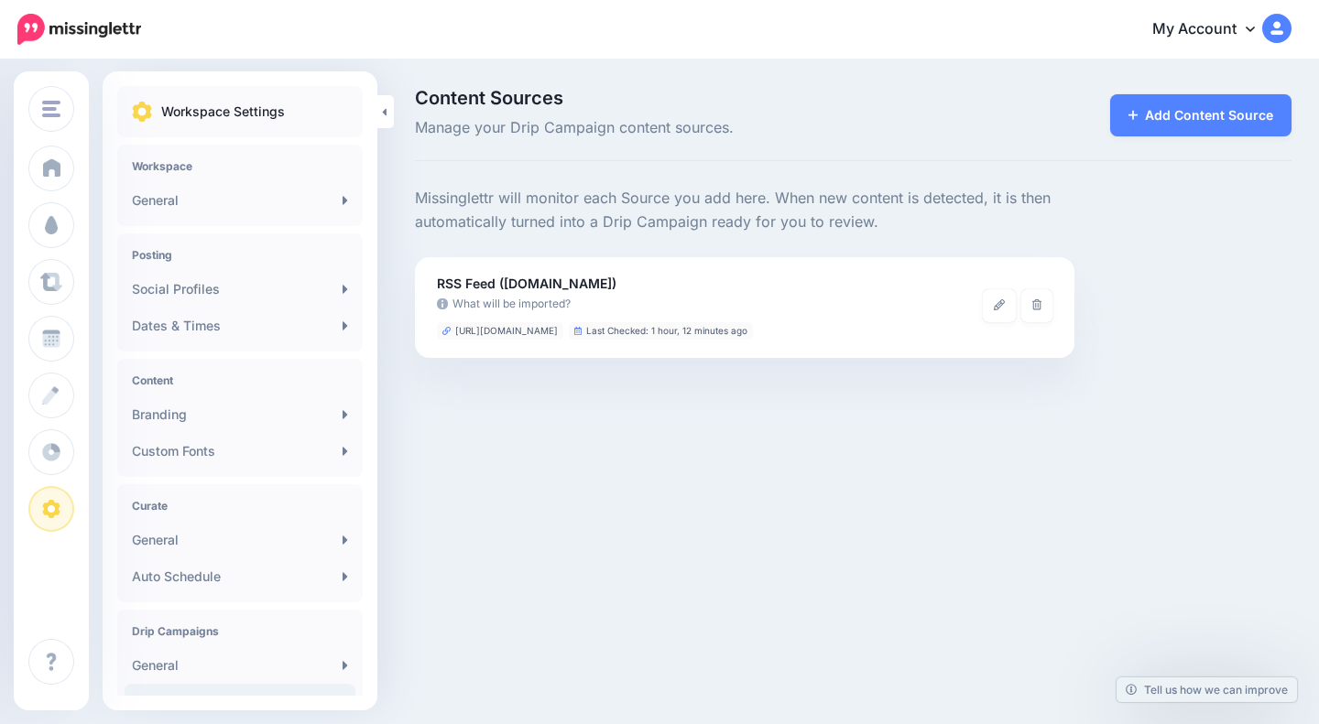  Describe the element at coordinates (702, 98) in the screenshot. I see `span: Content Sources` at that location.